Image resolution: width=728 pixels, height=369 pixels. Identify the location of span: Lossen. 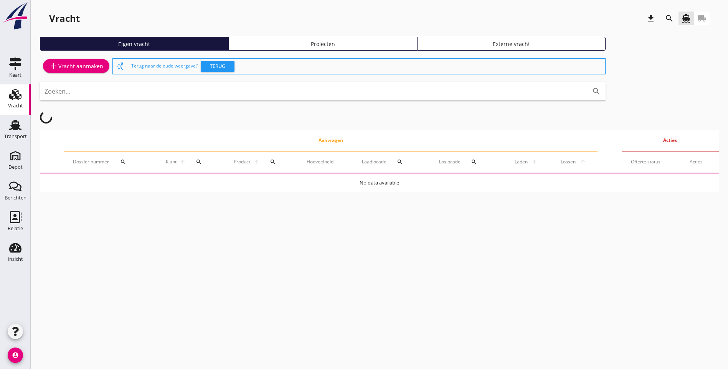
(568, 162).